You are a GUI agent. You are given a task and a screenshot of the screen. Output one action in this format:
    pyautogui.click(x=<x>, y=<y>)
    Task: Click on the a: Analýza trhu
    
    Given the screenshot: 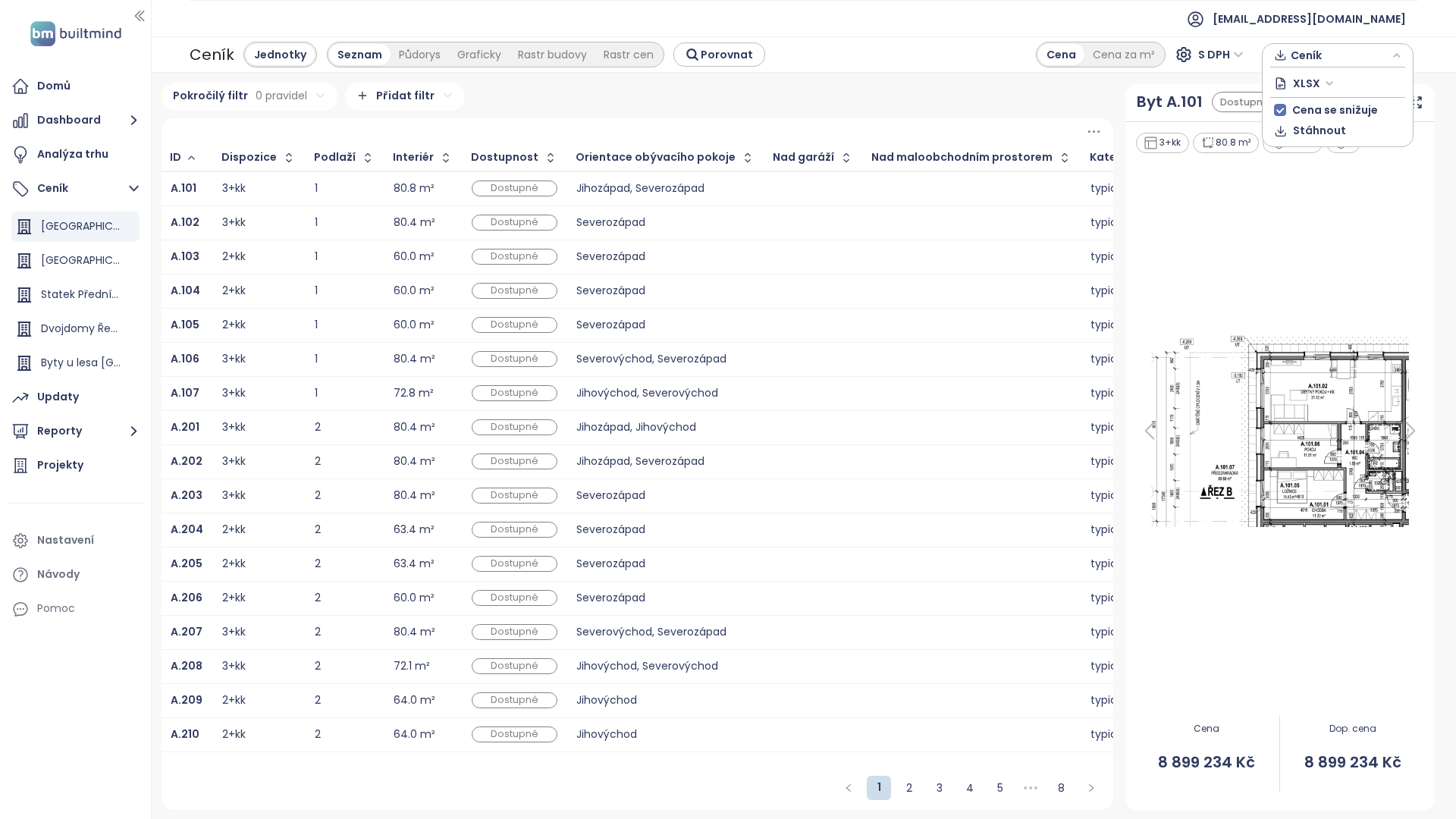 What is the action you would take?
    pyautogui.click(x=75, y=155)
    